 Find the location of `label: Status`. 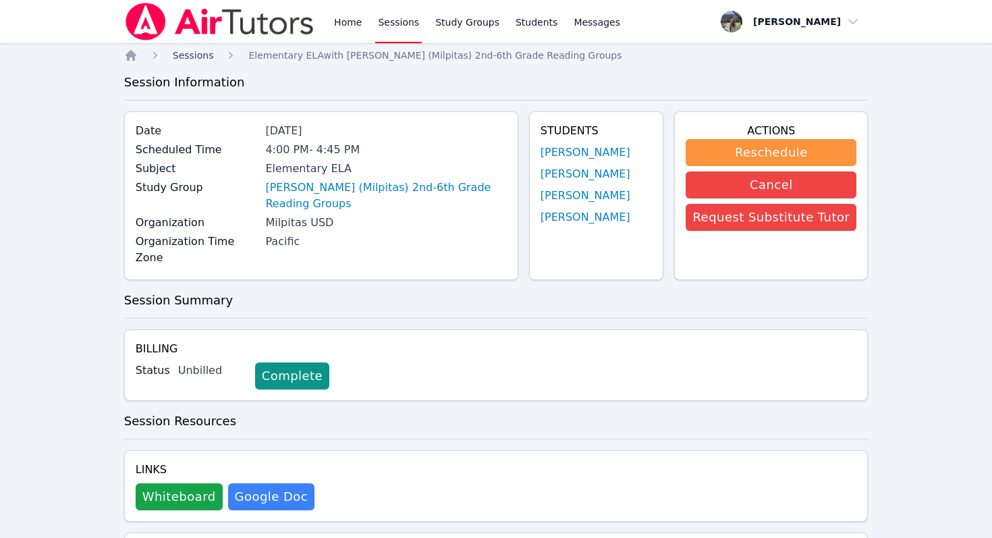

label: Status is located at coordinates (153, 371).